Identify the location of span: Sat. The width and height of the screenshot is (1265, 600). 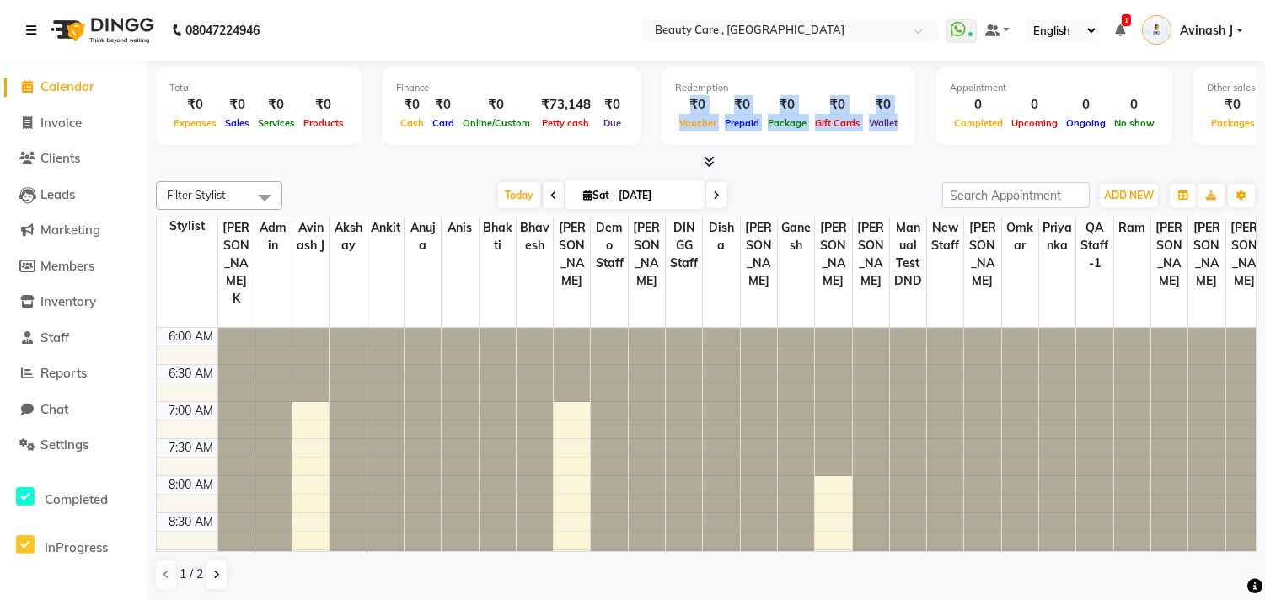
(596, 195).